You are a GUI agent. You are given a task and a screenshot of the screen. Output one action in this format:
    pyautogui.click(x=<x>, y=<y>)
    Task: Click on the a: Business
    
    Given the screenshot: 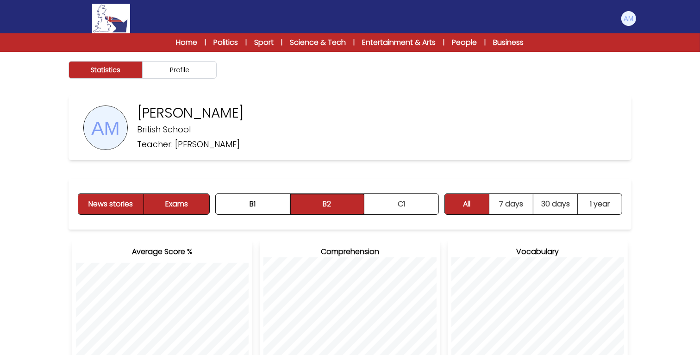 What is the action you would take?
    pyautogui.click(x=509, y=43)
    